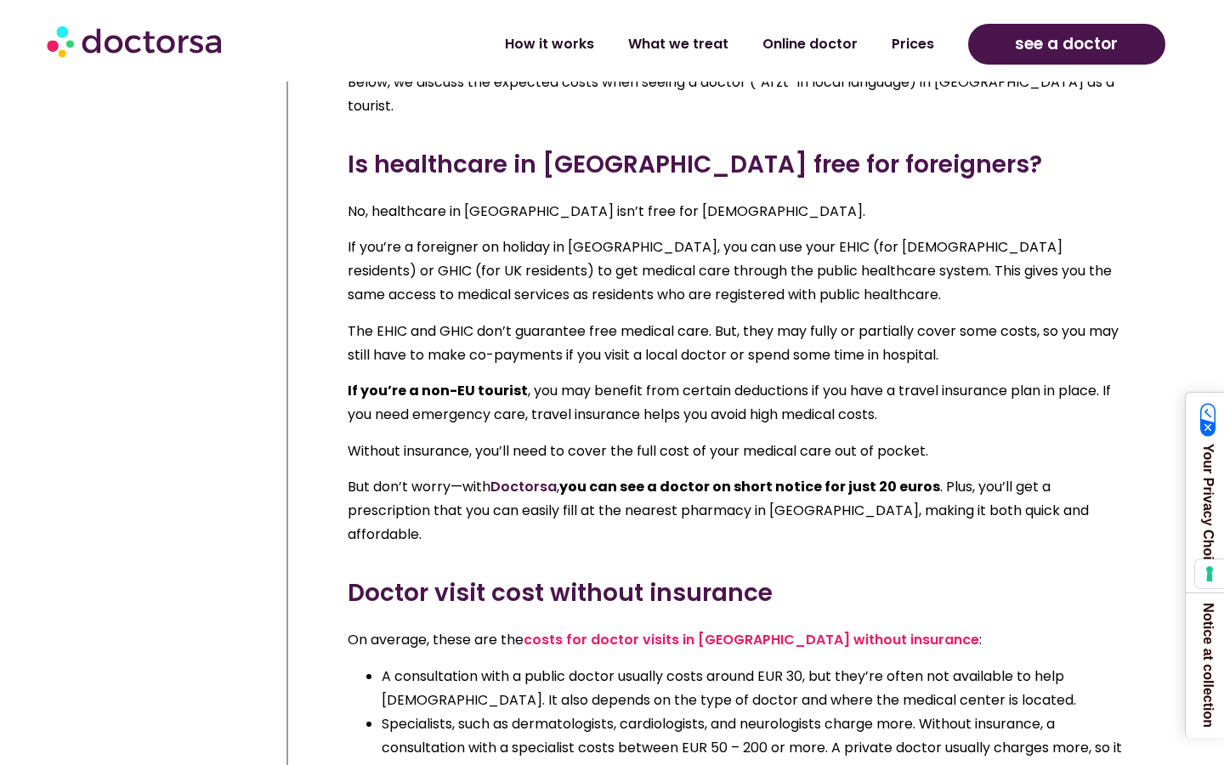 This screenshot has width=1224, height=765. What do you see at coordinates (741, 593) in the screenshot?
I see `h3: Doctor visit cost without insurance` at bounding box center [741, 593].